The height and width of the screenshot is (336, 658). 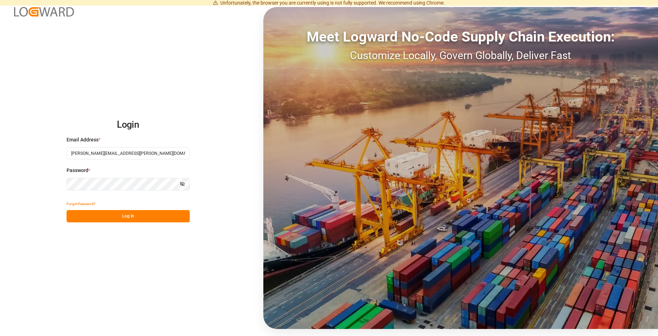 I want to click on input: Enter your email, so click(x=128, y=153).